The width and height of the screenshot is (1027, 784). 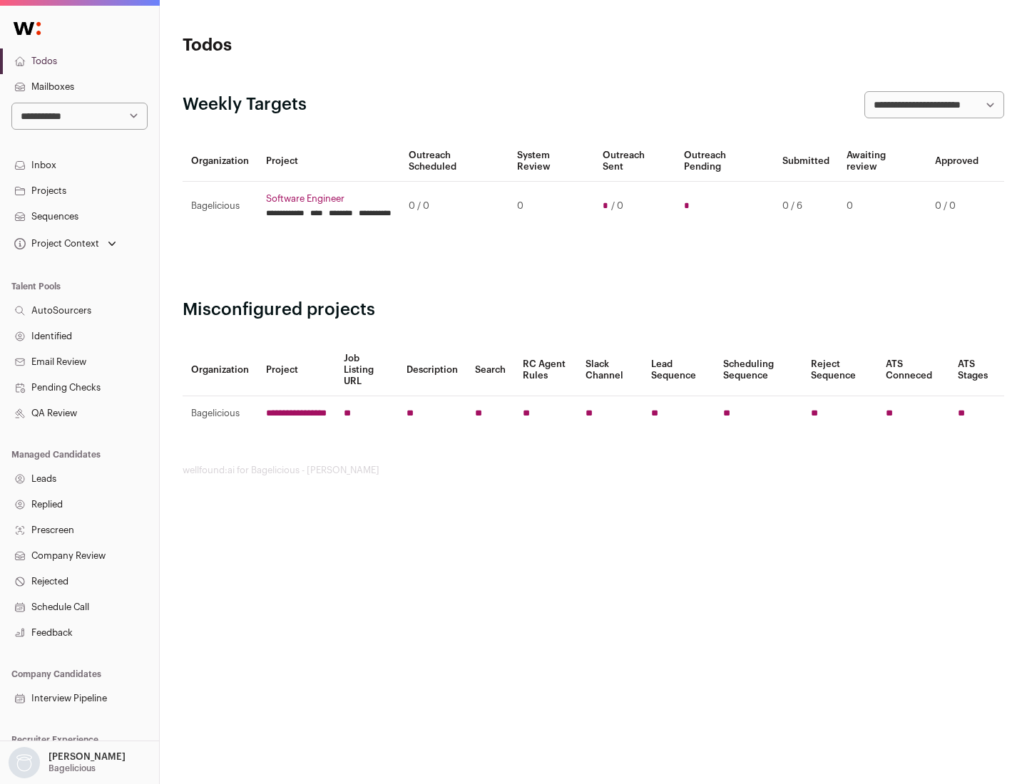 I want to click on th: Submitted, so click(x=806, y=161).